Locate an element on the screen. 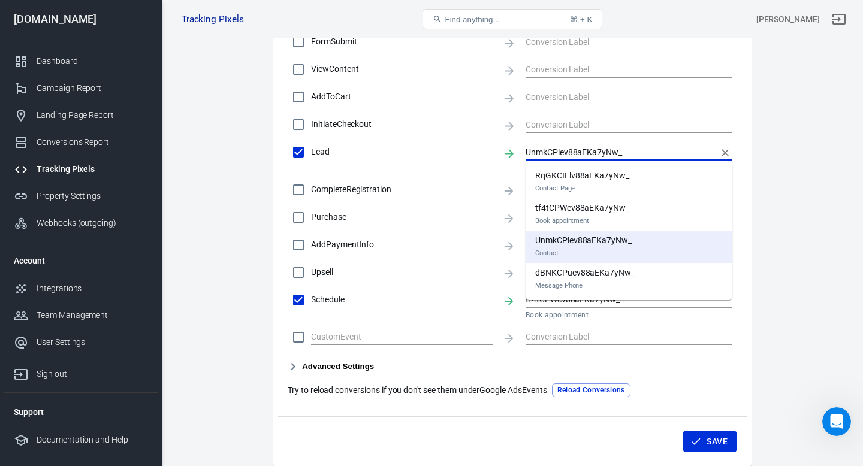 The height and width of the screenshot is (466, 863). em: Book appointment is located at coordinates (582, 221).